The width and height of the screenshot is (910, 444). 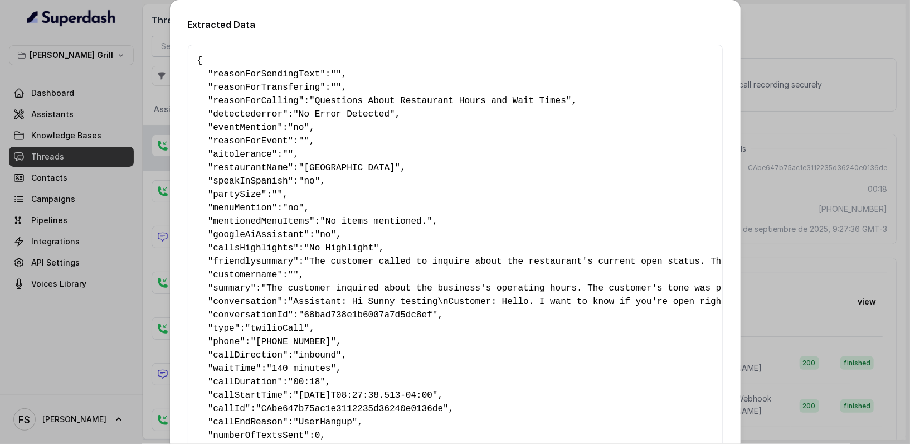 I want to click on span: callStartTime, so click(x=247, y=395).